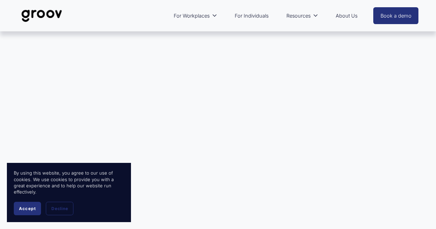 The image size is (436, 229). What do you see at coordinates (69, 192) in the screenshot?
I see `section: Cookie banner` at bounding box center [69, 192].